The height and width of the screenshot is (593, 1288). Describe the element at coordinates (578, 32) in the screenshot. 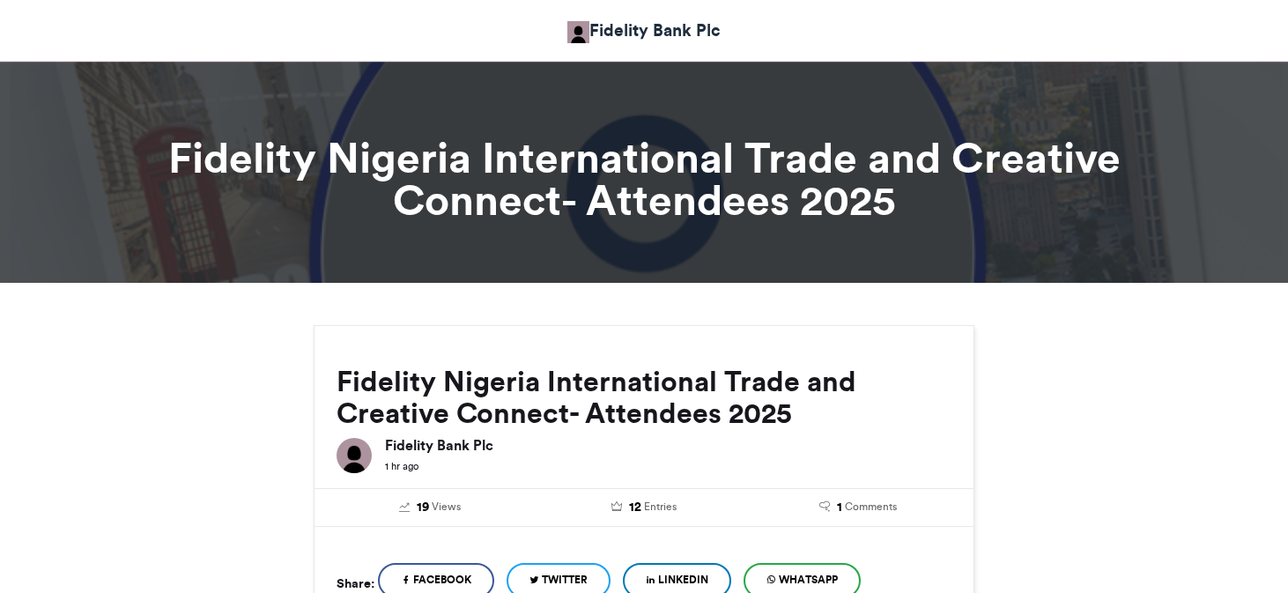

I see `img: Fidelity Bank` at that location.